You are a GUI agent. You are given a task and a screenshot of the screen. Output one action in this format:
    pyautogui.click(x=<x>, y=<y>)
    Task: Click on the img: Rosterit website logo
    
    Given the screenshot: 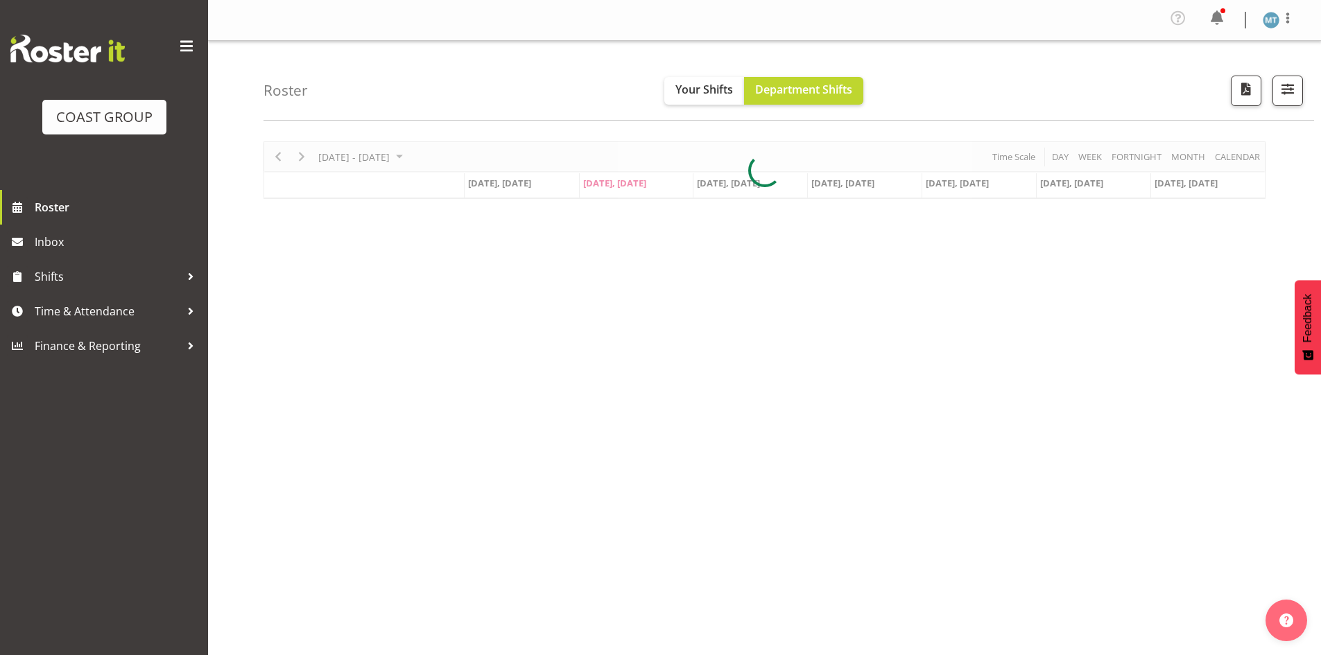 What is the action you would take?
    pyautogui.click(x=67, y=49)
    